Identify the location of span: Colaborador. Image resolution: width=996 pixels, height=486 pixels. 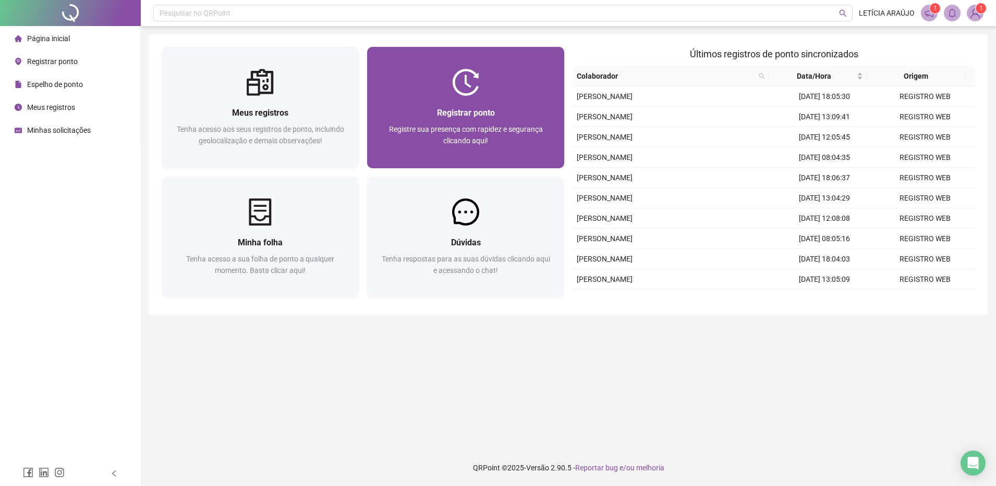
(665, 76).